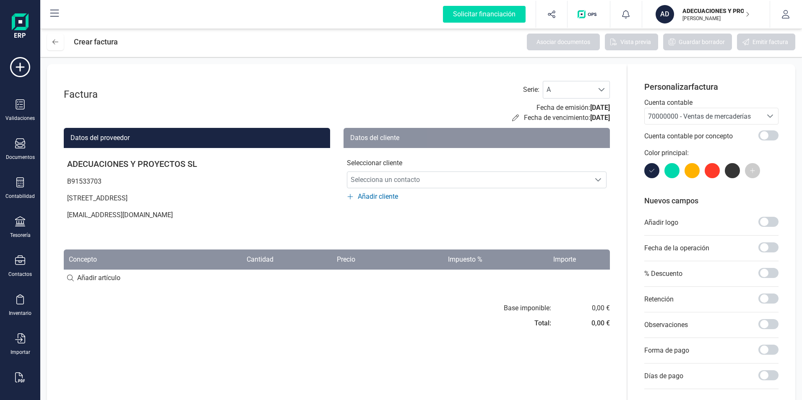 This screenshot has width=802, height=400. I want to click on span: 70000000 - Ventas de mercaderías, so click(699, 116).